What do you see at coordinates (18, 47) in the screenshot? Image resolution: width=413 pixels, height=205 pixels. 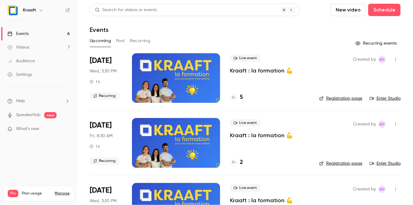 I see `div: Videos` at bounding box center [18, 47].